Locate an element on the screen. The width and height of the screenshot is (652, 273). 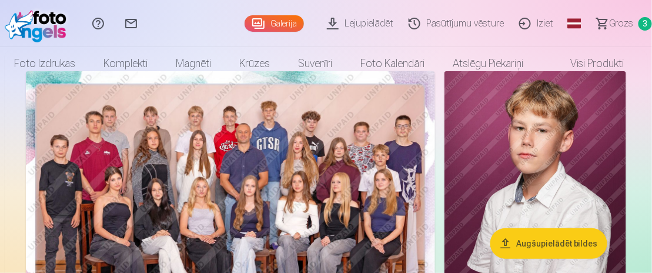
span: 3 is located at coordinates (645, 24).